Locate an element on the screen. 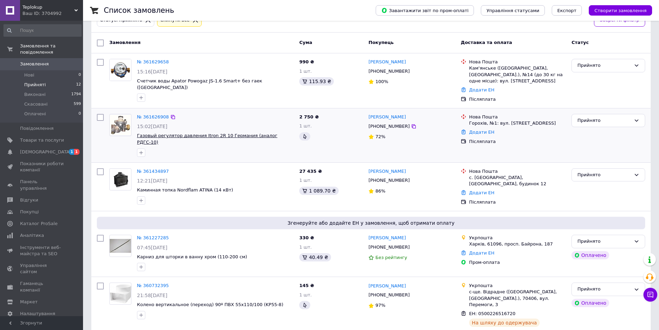  a: Колено вертикальное (переход) 90º ПВХ 55х110/100 (KP55-8) is located at coordinates (210, 304).